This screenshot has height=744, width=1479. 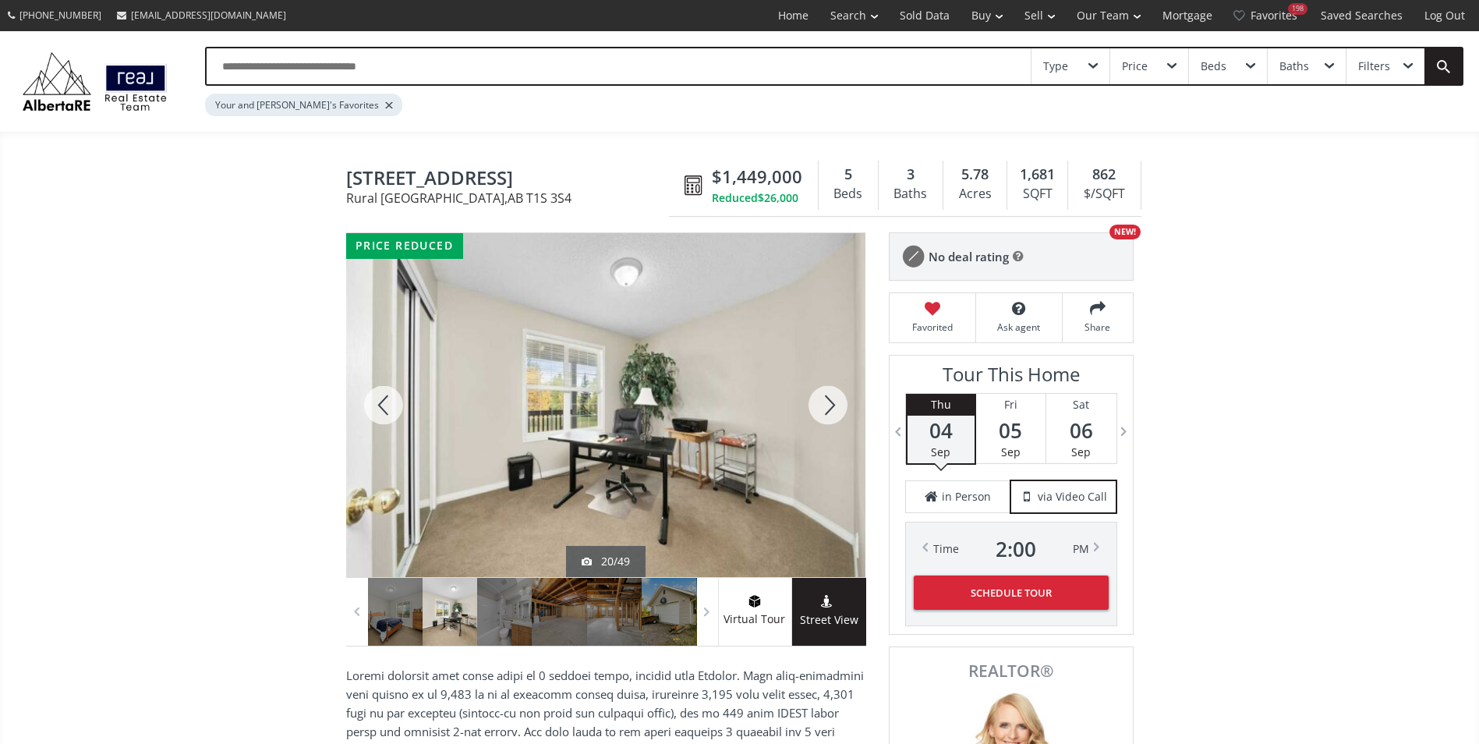 I want to click on span: Virtual Tour, so click(x=755, y=619).